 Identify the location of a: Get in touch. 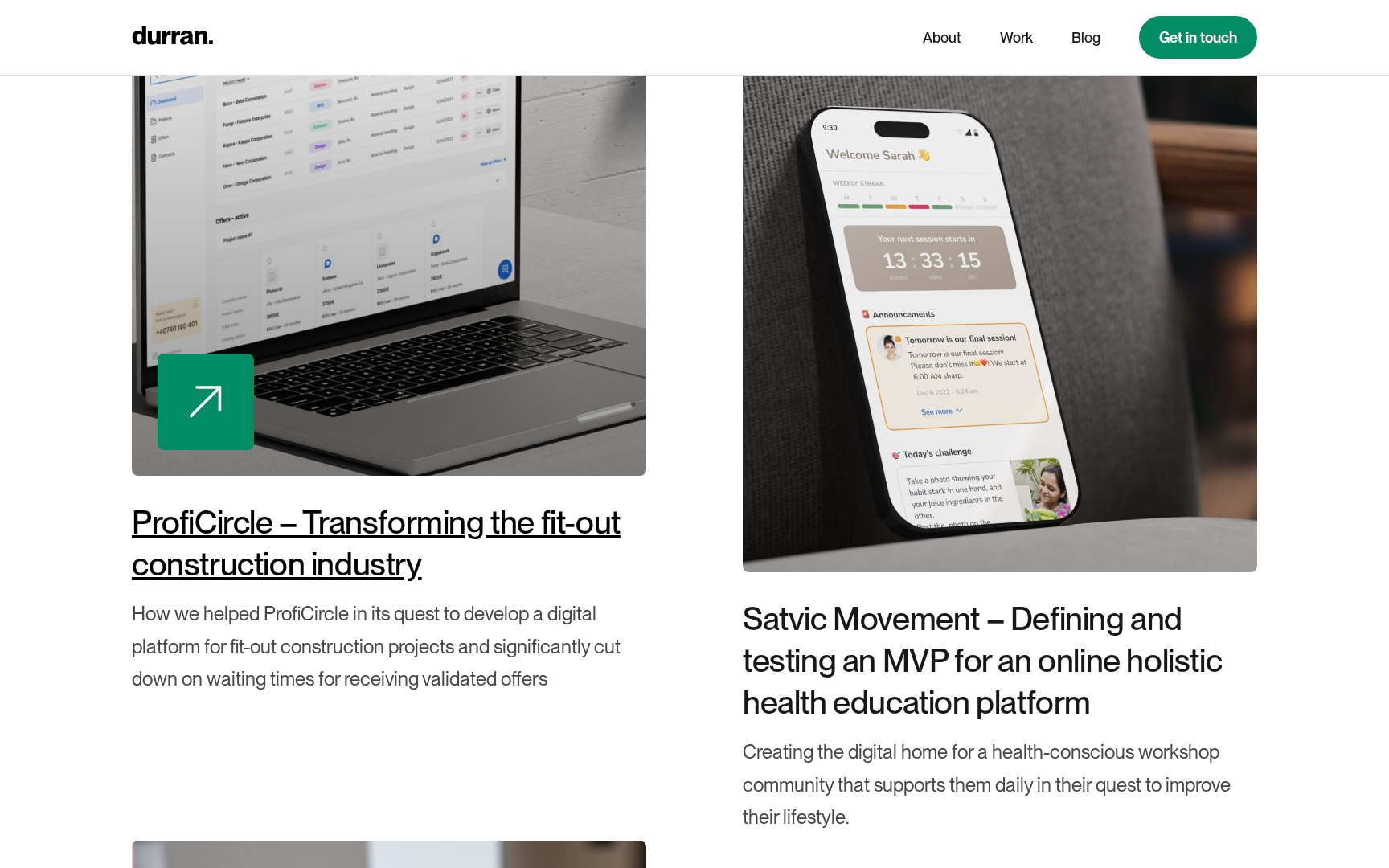
(1198, 37).